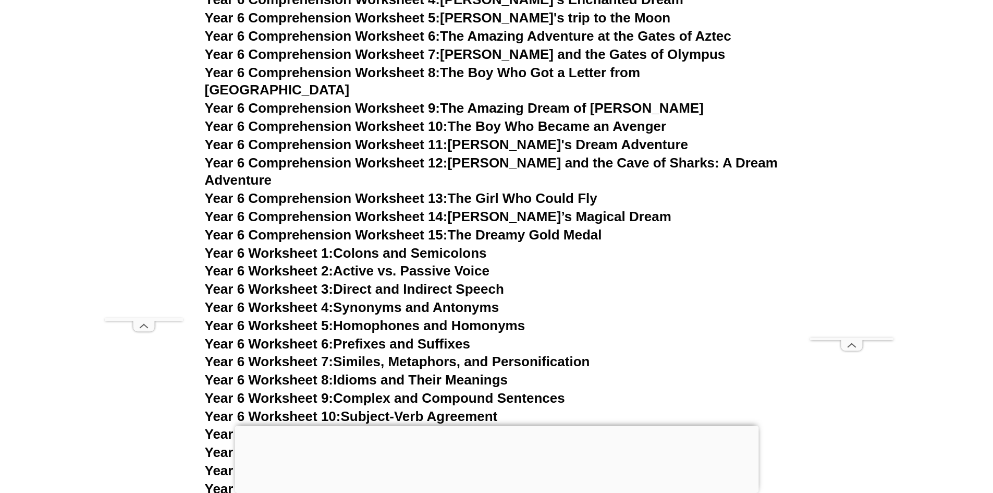 The image size is (993, 493). What do you see at coordinates (269, 380) in the screenshot?
I see `span: Year 6 Worksheet 8:` at bounding box center [269, 380].